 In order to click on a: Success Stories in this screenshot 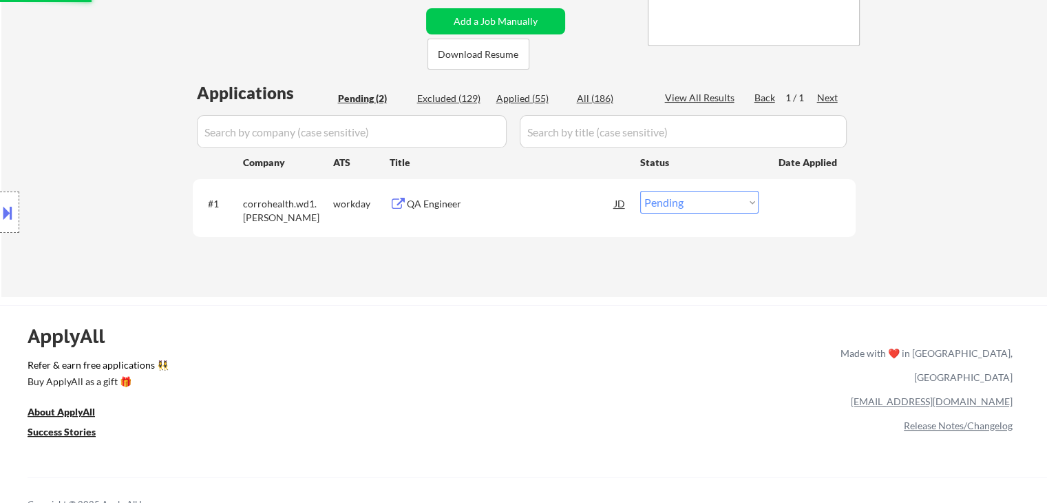, I will do `click(71, 433)`.